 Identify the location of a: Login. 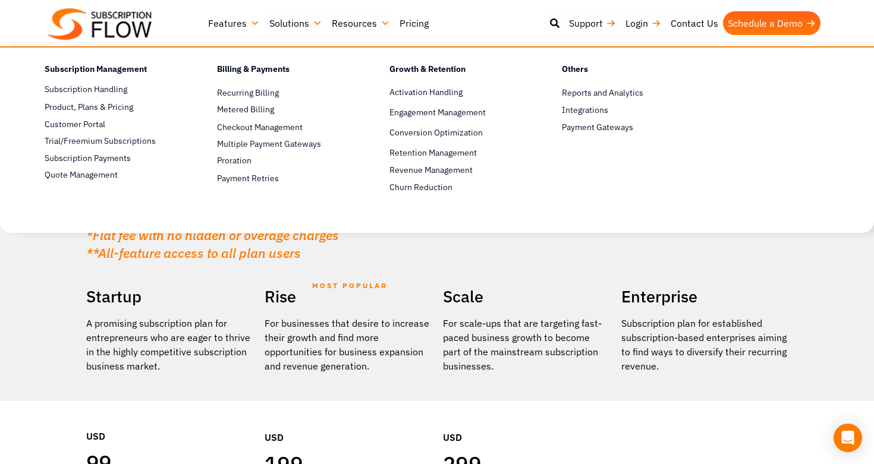
(643, 23).